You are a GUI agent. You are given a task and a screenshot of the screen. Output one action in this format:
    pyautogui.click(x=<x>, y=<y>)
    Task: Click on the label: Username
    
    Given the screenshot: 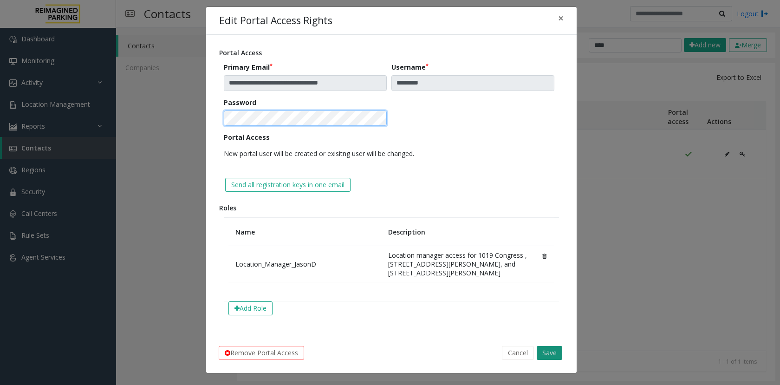 What is the action you would take?
    pyautogui.click(x=410, y=67)
    